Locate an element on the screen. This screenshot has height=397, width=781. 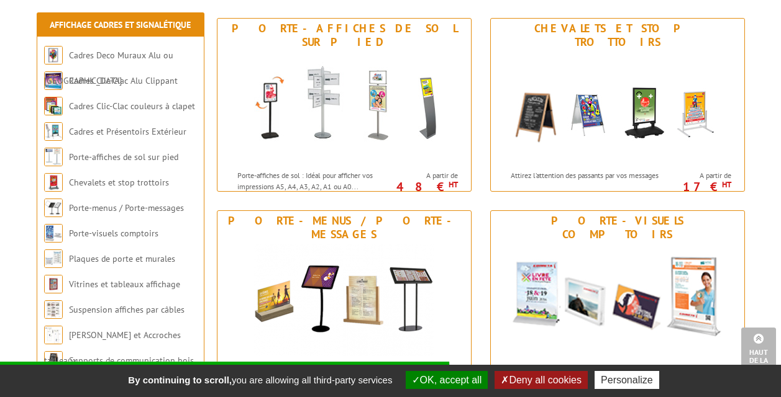
strong: By continuing to scroll, is located at coordinates (179, 380).